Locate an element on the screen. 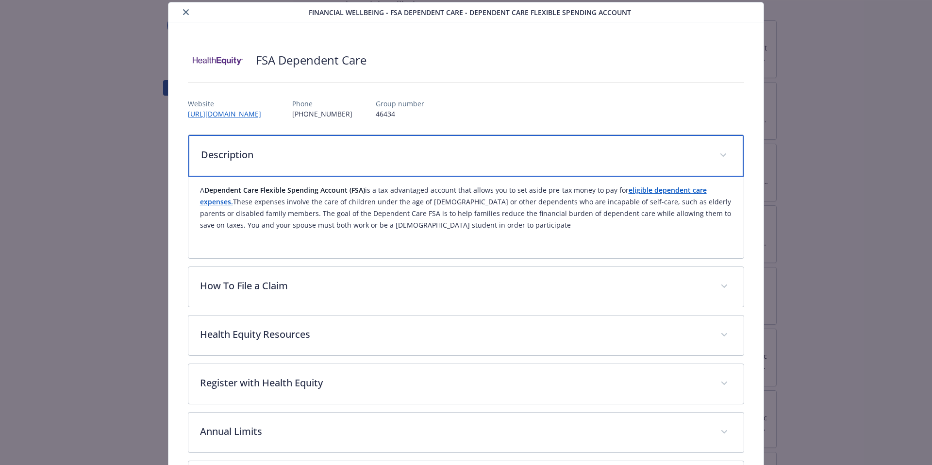  p: Phone is located at coordinates (322, 103).